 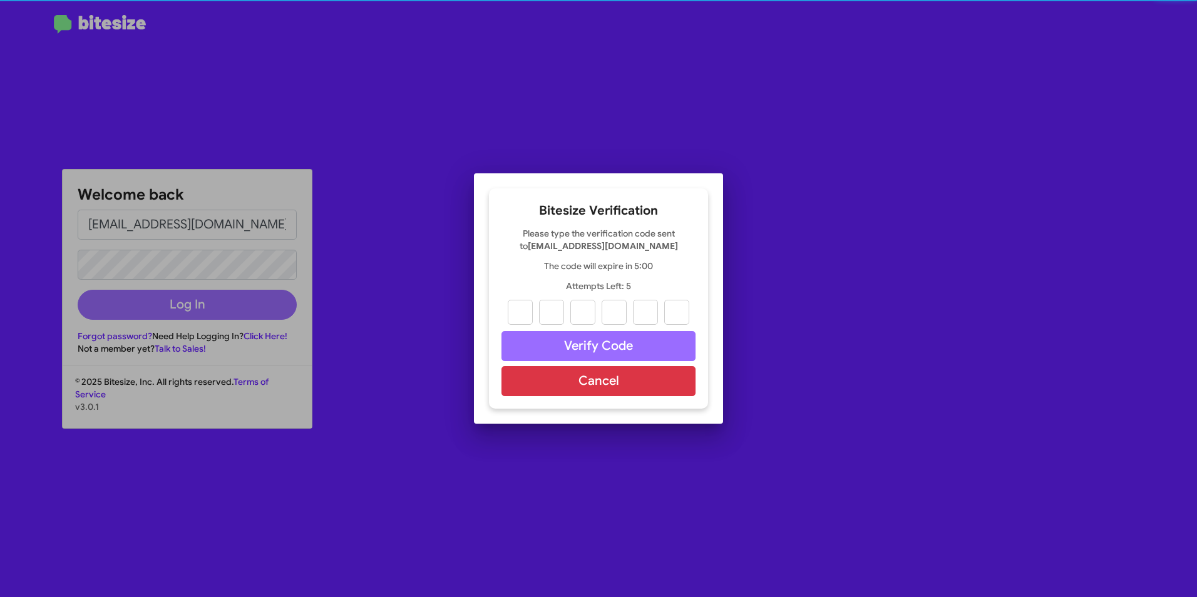 What do you see at coordinates (598, 211) in the screenshot?
I see `h2: Bitesize Verification` at bounding box center [598, 211].